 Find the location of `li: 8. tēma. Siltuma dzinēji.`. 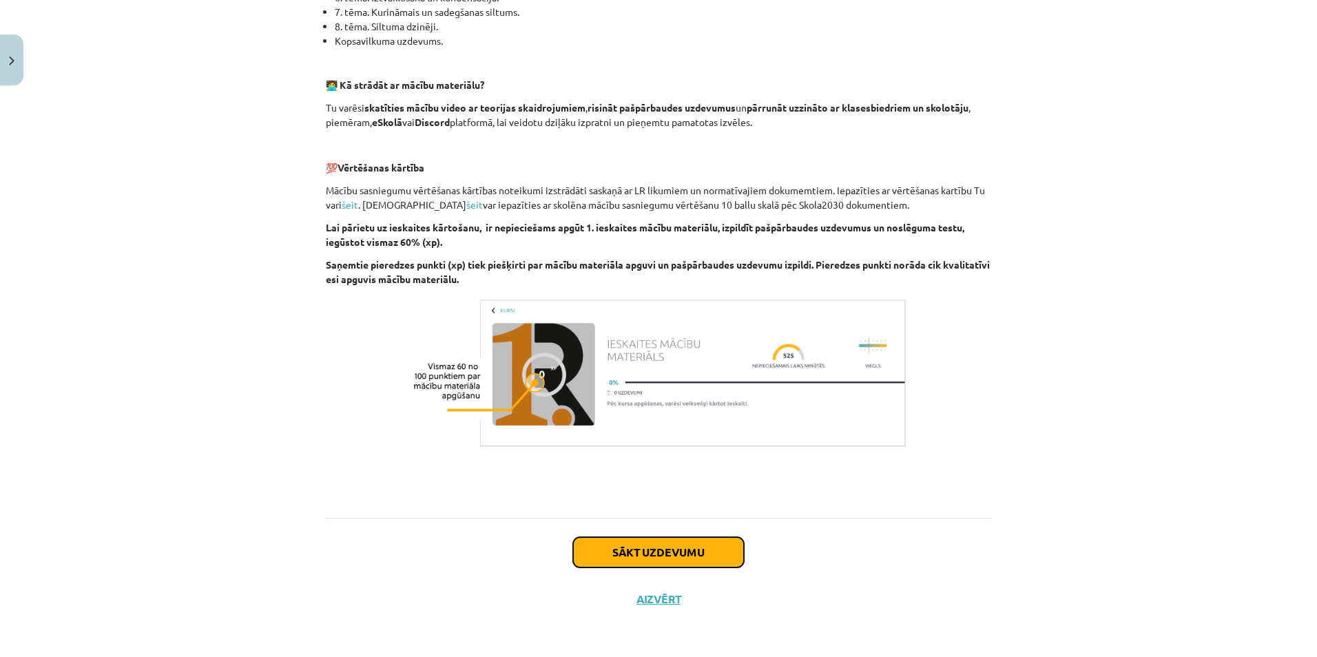

li: 8. tēma. Siltuma dzinēji. is located at coordinates (663, 26).